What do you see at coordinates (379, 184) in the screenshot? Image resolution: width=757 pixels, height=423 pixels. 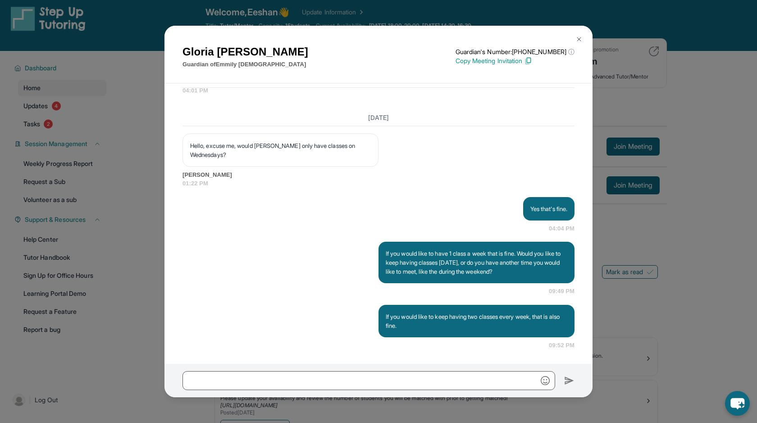 I see `span: 01:22 PM` at bounding box center [379, 184].